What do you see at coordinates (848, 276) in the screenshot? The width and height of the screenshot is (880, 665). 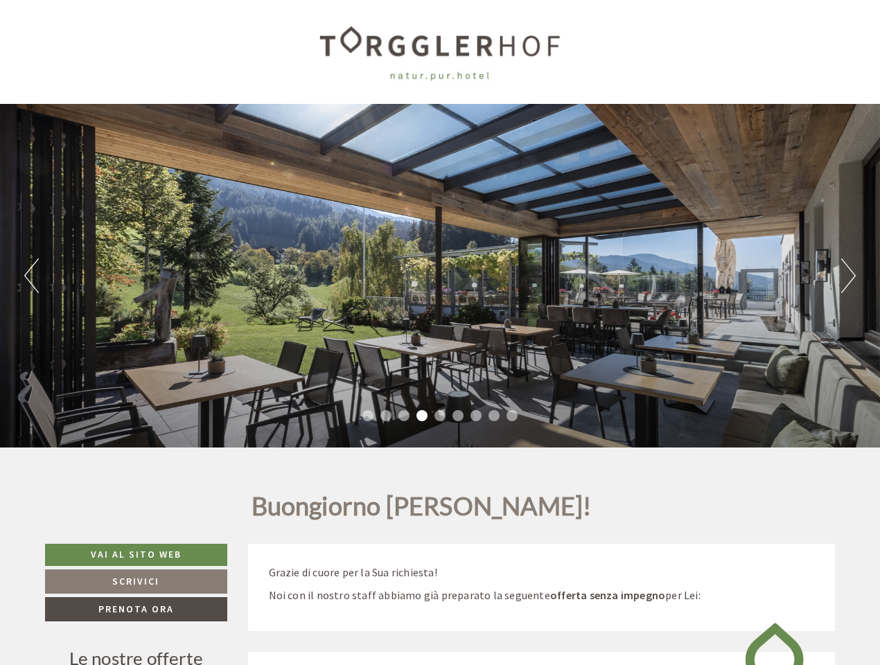 I see `button: Next` at bounding box center [848, 276].